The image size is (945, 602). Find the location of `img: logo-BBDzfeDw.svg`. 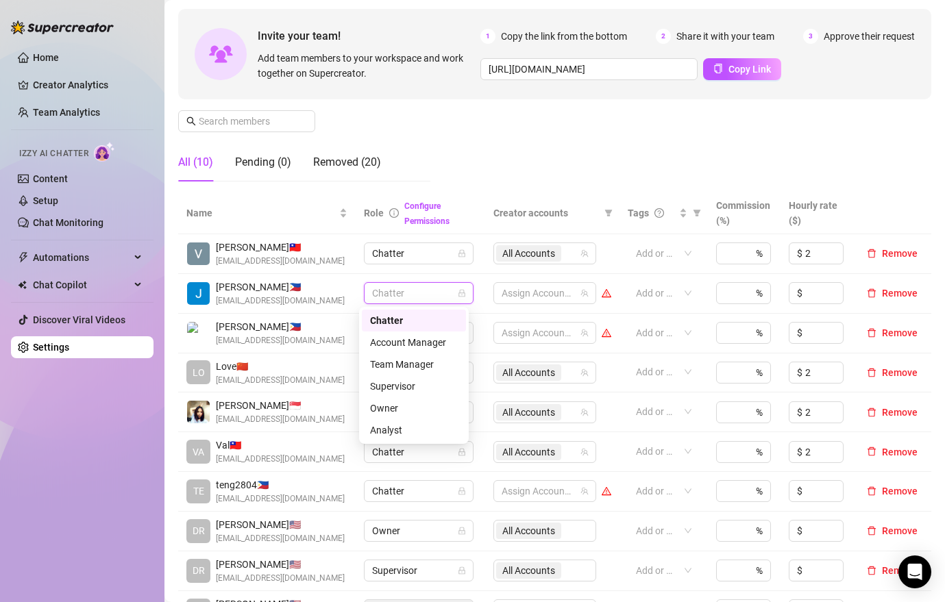

img: logo-BBDzfeDw.svg is located at coordinates (62, 27).